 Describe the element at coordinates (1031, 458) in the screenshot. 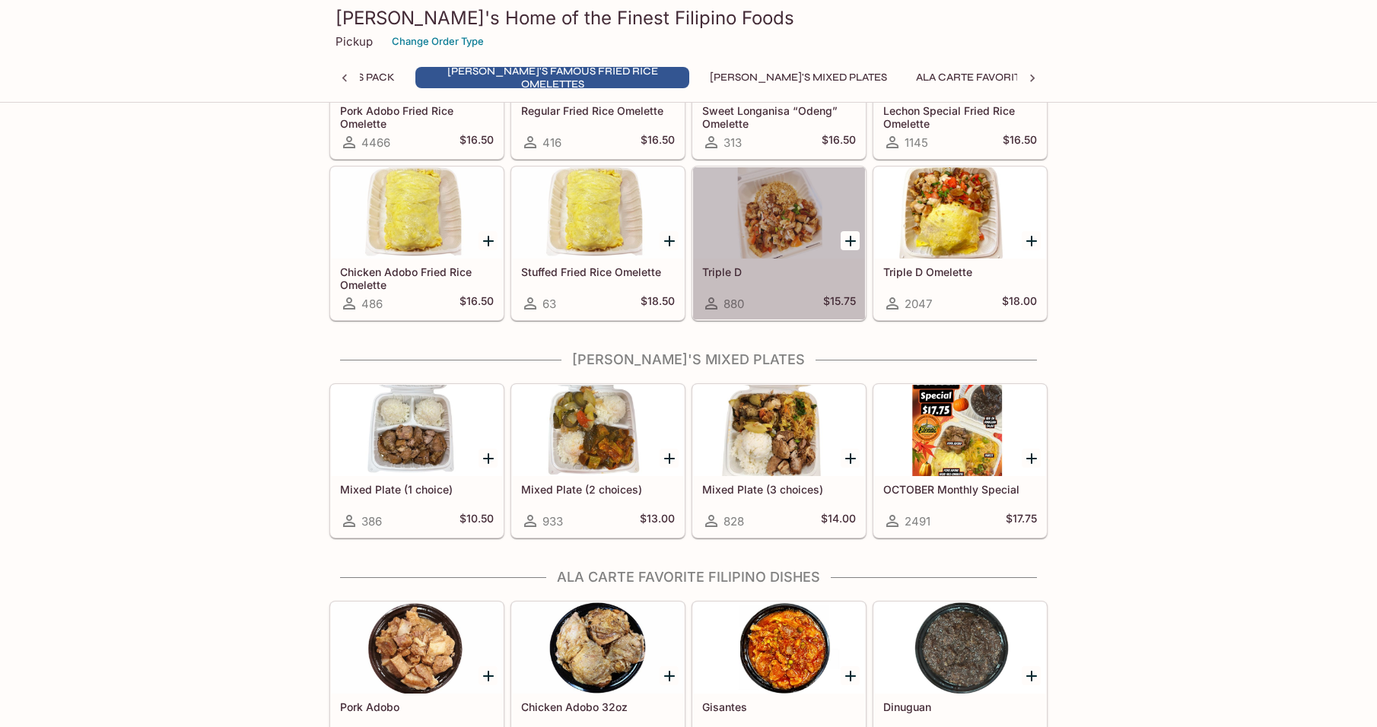

I see `button: Add OCTOBER Monthly Special` at that location.